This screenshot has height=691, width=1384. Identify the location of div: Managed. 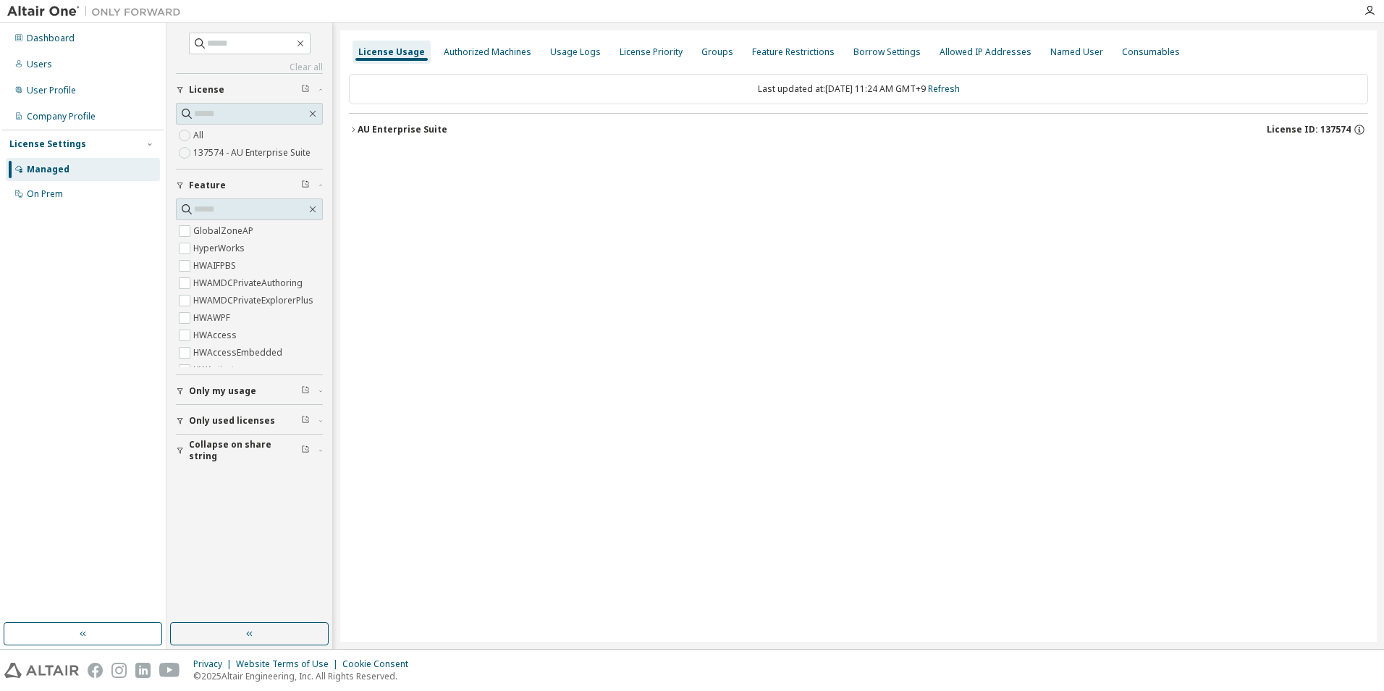
(48, 169).